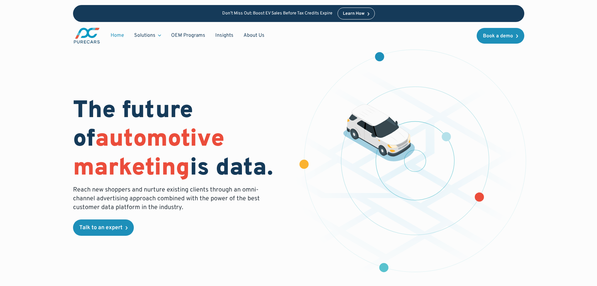 The height and width of the screenshot is (286, 597). Describe the element at coordinates (182, 140) in the screenshot. I see `h1: The future of is data.` at that location.